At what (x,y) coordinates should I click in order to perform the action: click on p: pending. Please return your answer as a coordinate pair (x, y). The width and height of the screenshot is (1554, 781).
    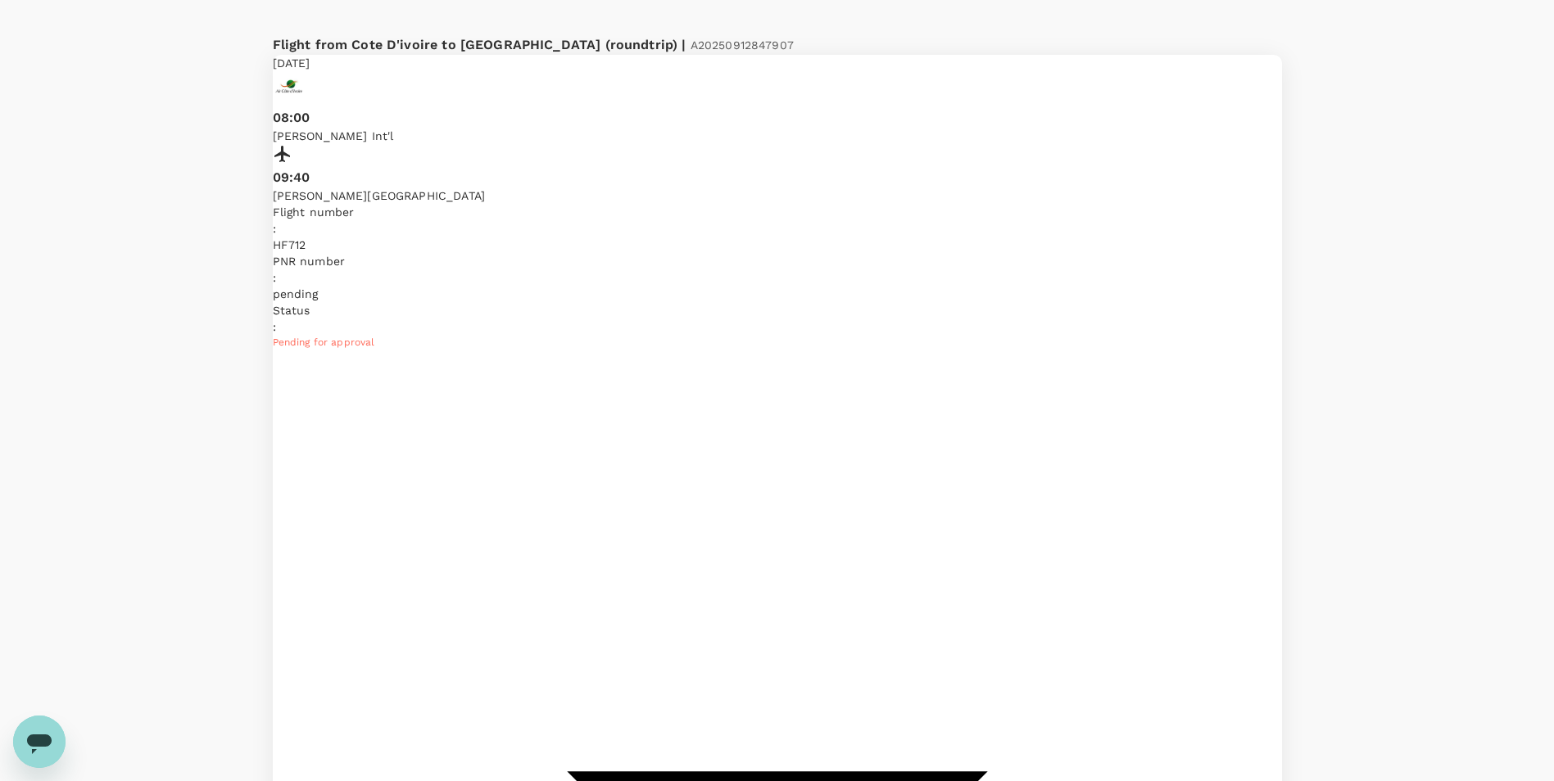
    Looking at the image, I should click on (777, 294).